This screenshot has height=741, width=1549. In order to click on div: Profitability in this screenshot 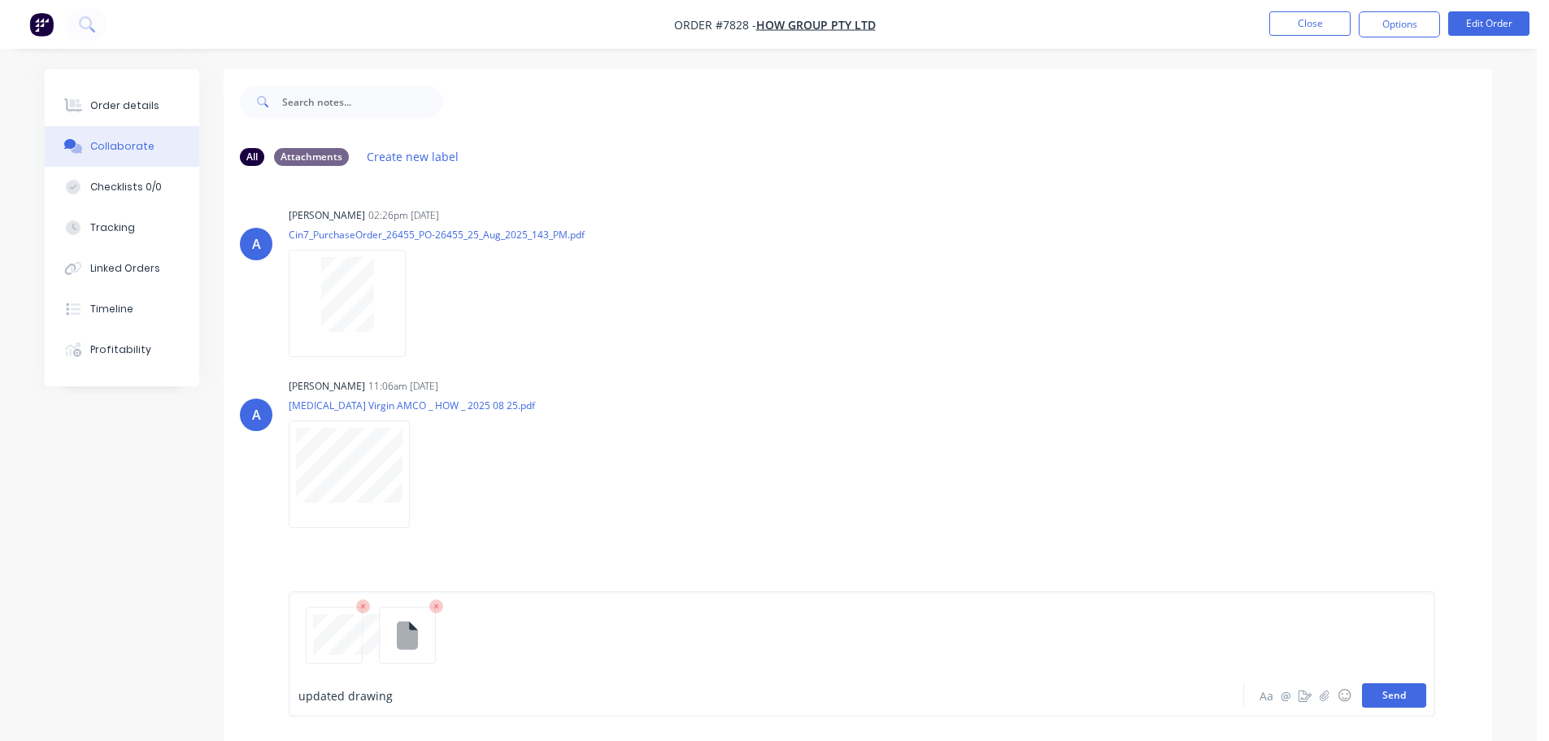, I will do `click(120, 350)`.